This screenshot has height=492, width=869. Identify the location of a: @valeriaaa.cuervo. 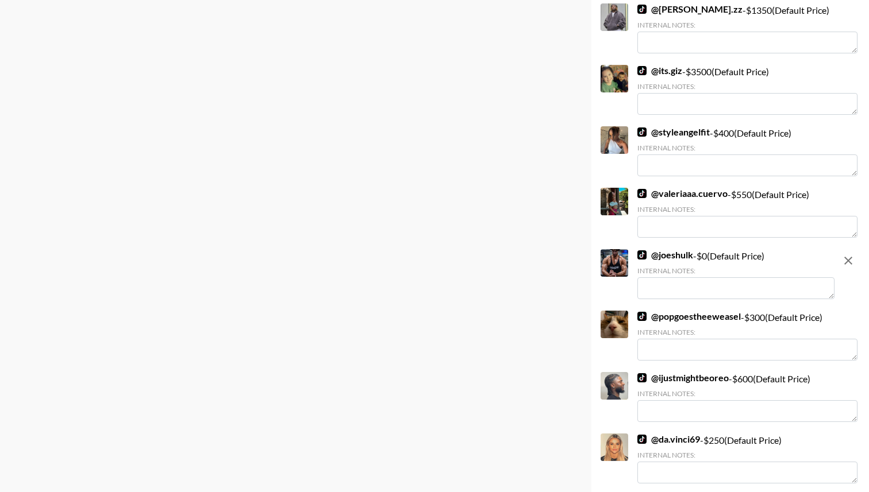
(682, 194).